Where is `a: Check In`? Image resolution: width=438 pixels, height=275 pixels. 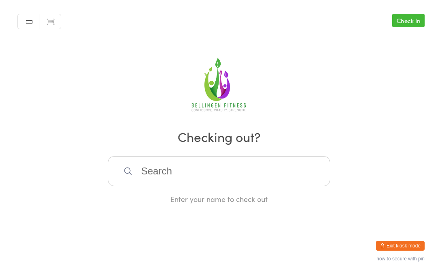
a: Check In is located at coordinates (408, 20).